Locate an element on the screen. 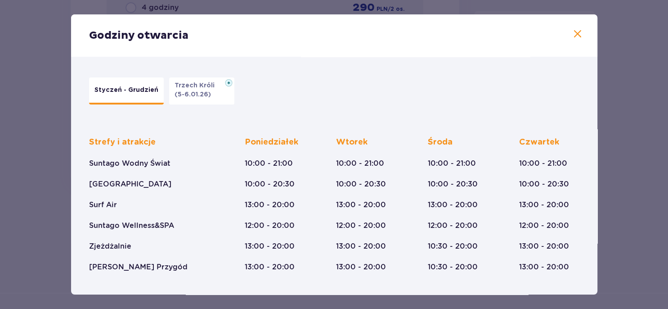  p: Suntago Wodny Świat is located at coordinates (130, 163).